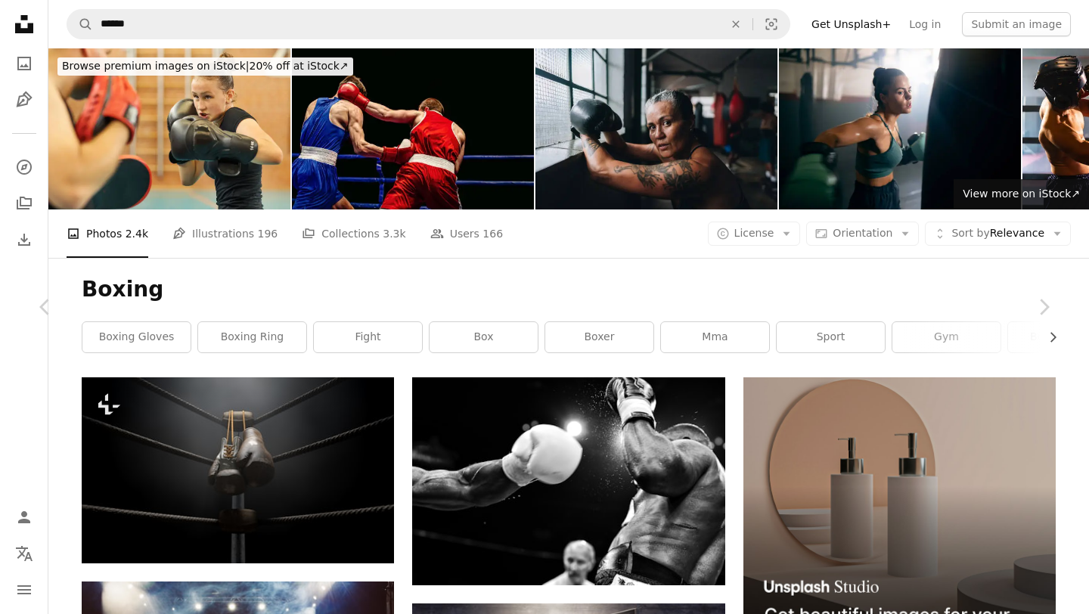  Describe the element at coordinates (353, 234) in the screenshot. I see `a: Collections 3.3k` at that location.